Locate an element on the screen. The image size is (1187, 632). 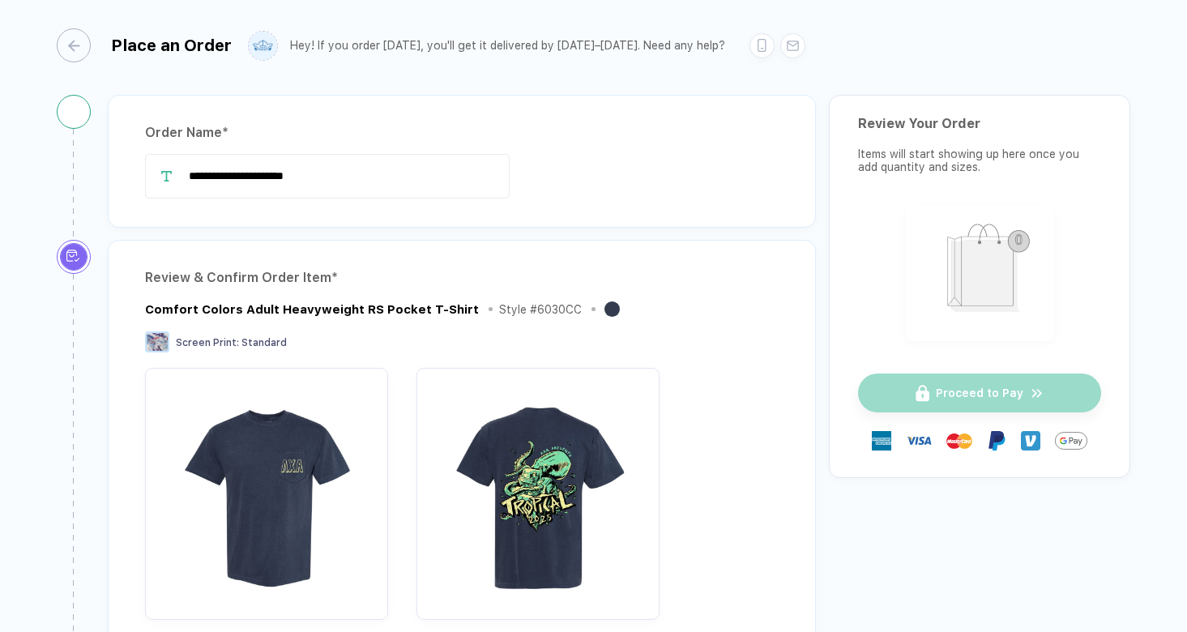
img: GPay is located at coordinates (1071, 441).